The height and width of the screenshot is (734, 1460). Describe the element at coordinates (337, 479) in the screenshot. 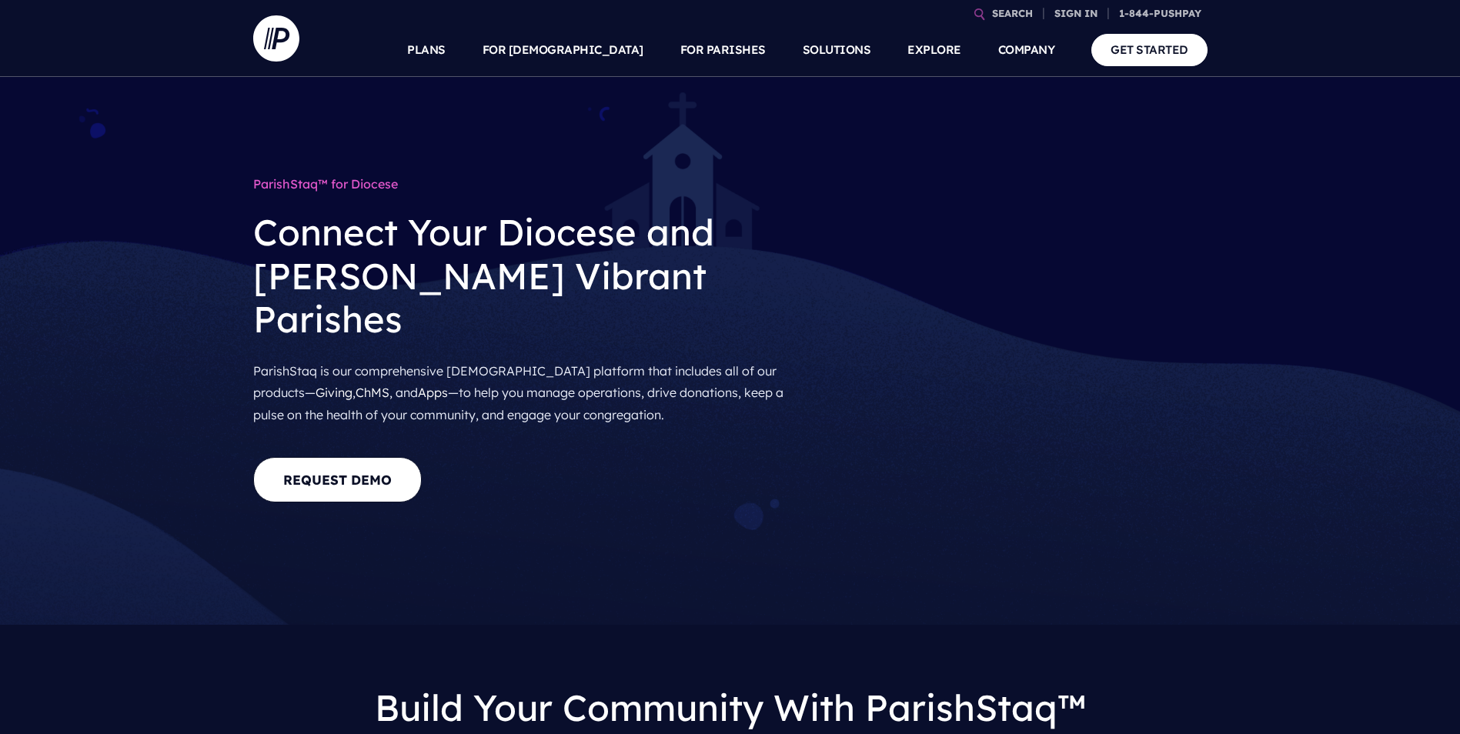

I see `a: REQUEST DEMO` at that location.